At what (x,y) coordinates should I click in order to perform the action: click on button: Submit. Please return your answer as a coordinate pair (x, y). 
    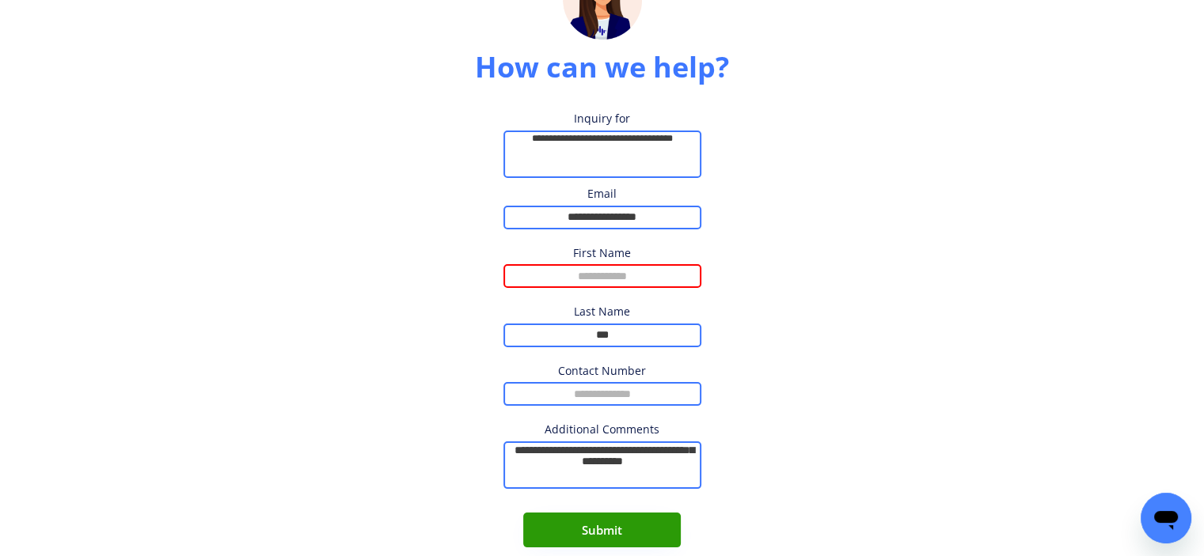
    Looking at the image, I should click on (601, 530).